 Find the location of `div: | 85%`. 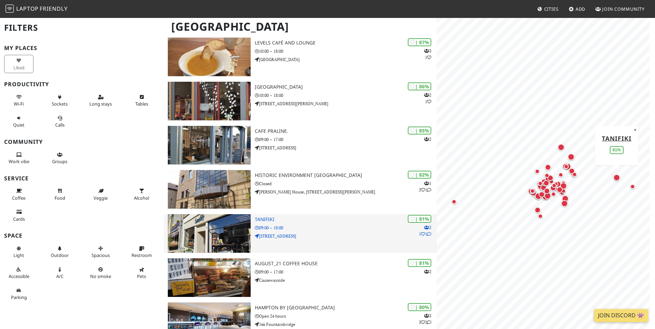

div: | 85% is located at coordinates (420, 131).